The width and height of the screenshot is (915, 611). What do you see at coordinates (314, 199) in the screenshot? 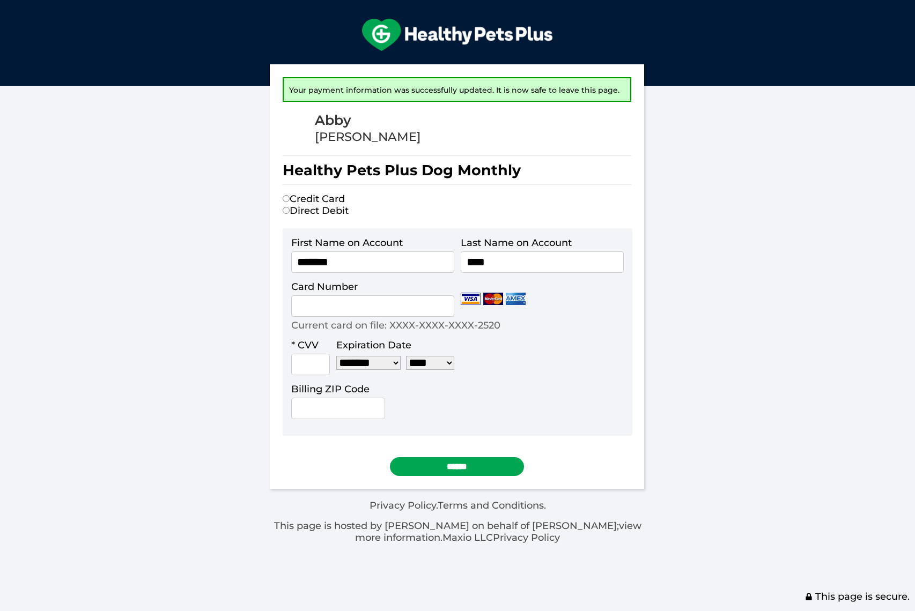
I see `label: Credit Card` at bounding box center [314, 199].